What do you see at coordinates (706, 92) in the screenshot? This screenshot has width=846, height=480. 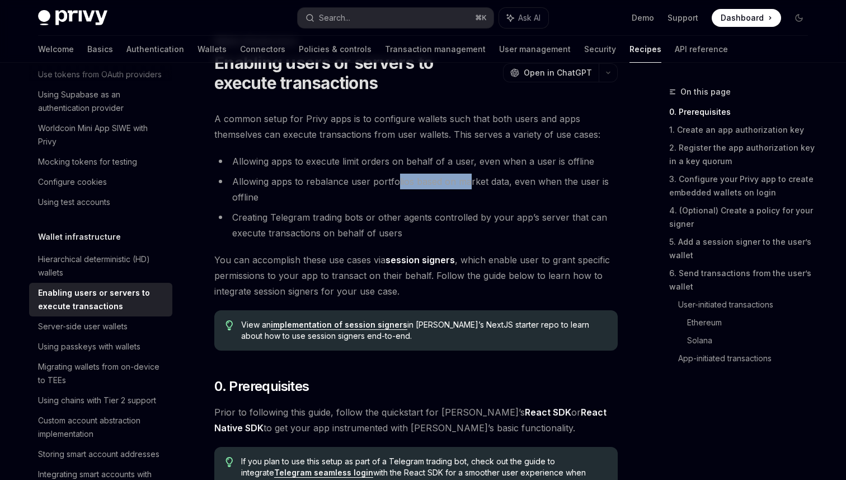 I see `span: On this page` at bounding box center [706, 92].